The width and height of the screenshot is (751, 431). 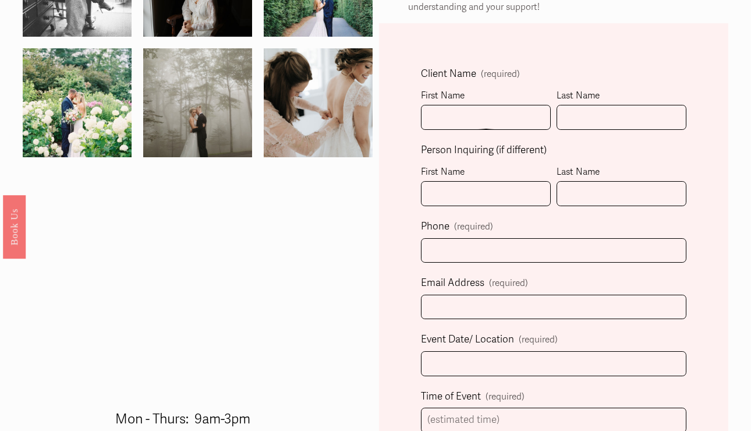 I want to click on span: Person Inquiring (if different), so click(x=484, y=150).